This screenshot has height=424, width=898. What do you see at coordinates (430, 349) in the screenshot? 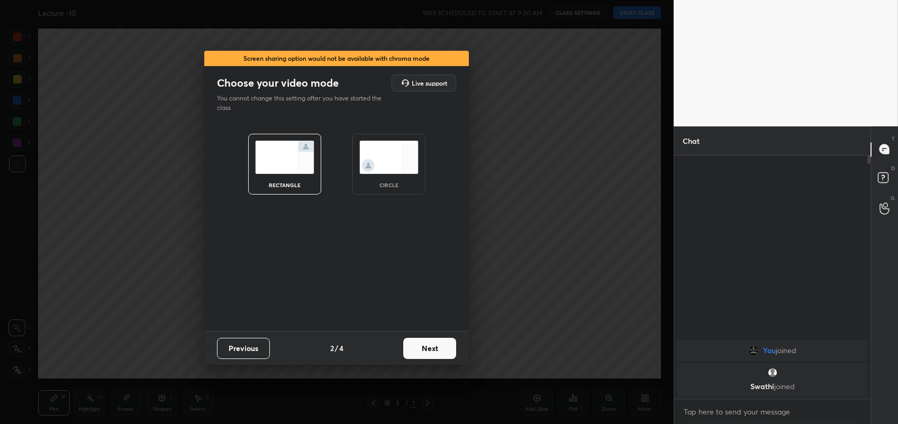
I see `button: Next` at bounding box center [430, 349].